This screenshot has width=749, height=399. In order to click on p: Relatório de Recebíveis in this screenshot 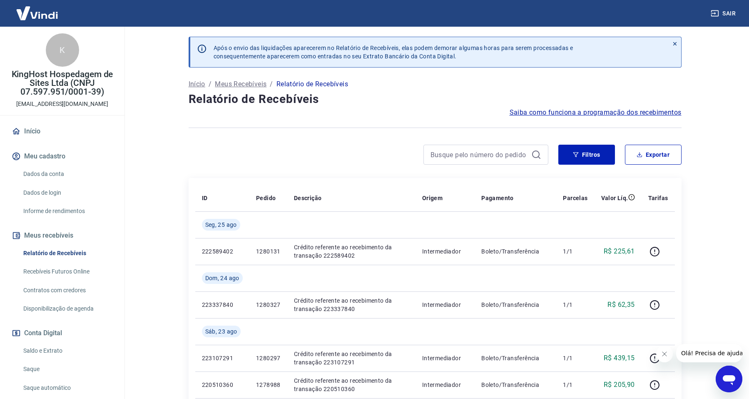, I will do `click(312, 84)`.